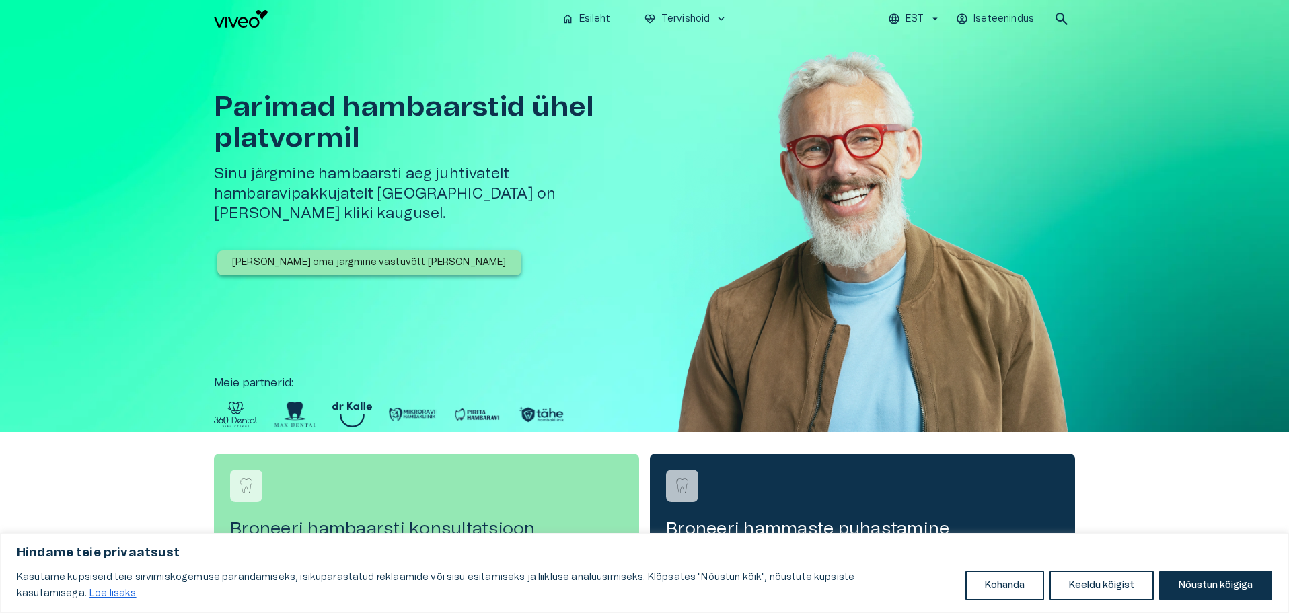 This screenshot has height=613, width=1289. Describe the element at coordinates (568, 19) in the screenshot. I see `span: home` at that location.